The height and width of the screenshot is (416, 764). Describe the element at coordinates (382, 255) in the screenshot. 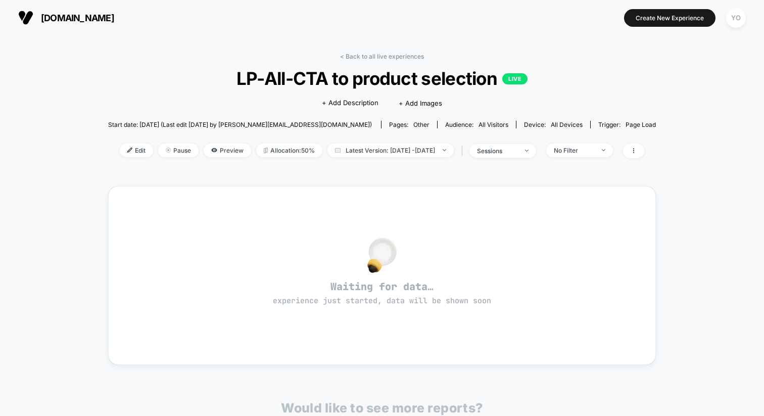

I see `img: no_data` at that location.